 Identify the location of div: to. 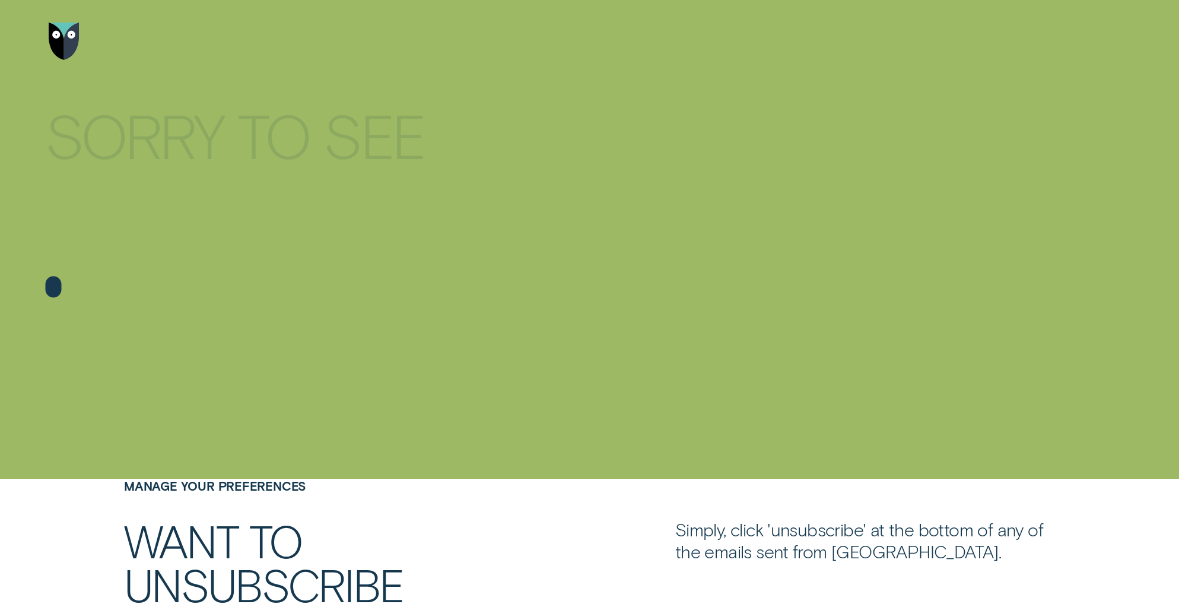
(273, 135).